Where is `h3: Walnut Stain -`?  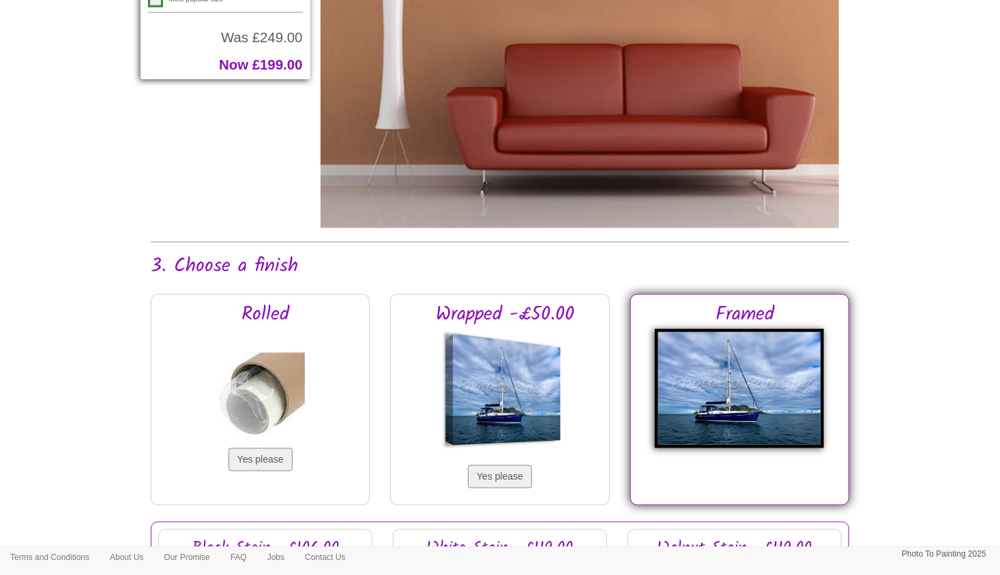 h3: Walnut Stain - is located at coordinates (734, 550).